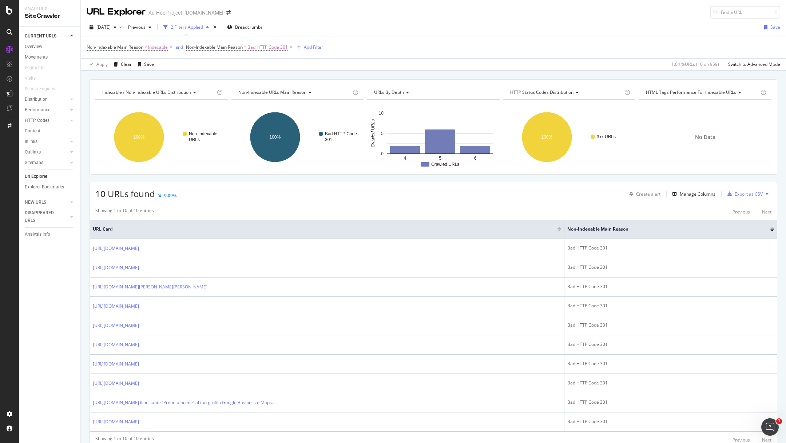  What do you see at coordinates (35, 202) in the screenshot?
I see `div: NEW URLS` at bounding box center [35, 202].